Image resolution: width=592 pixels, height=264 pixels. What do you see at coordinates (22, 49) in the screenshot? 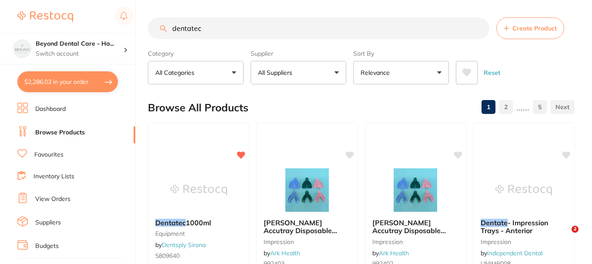
I see `img: Beyond Dental Care - Hamilton` at bounding box center [22, 49].